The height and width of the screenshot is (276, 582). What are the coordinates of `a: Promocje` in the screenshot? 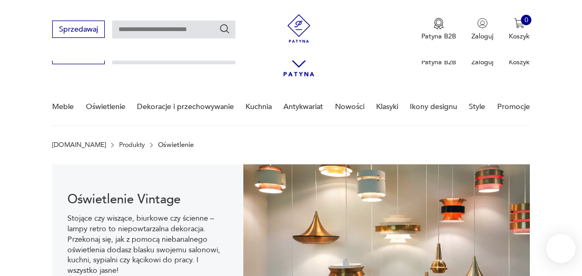 It's located at (513, 106).